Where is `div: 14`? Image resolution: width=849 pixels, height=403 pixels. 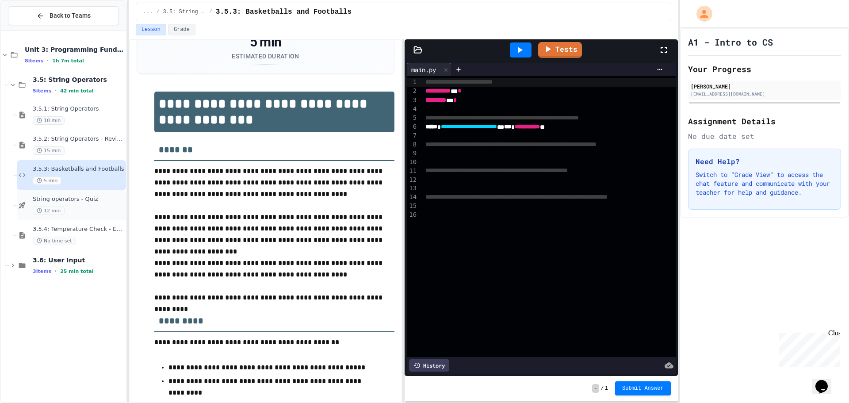
div: 14 is located at coordinates (412, 197).